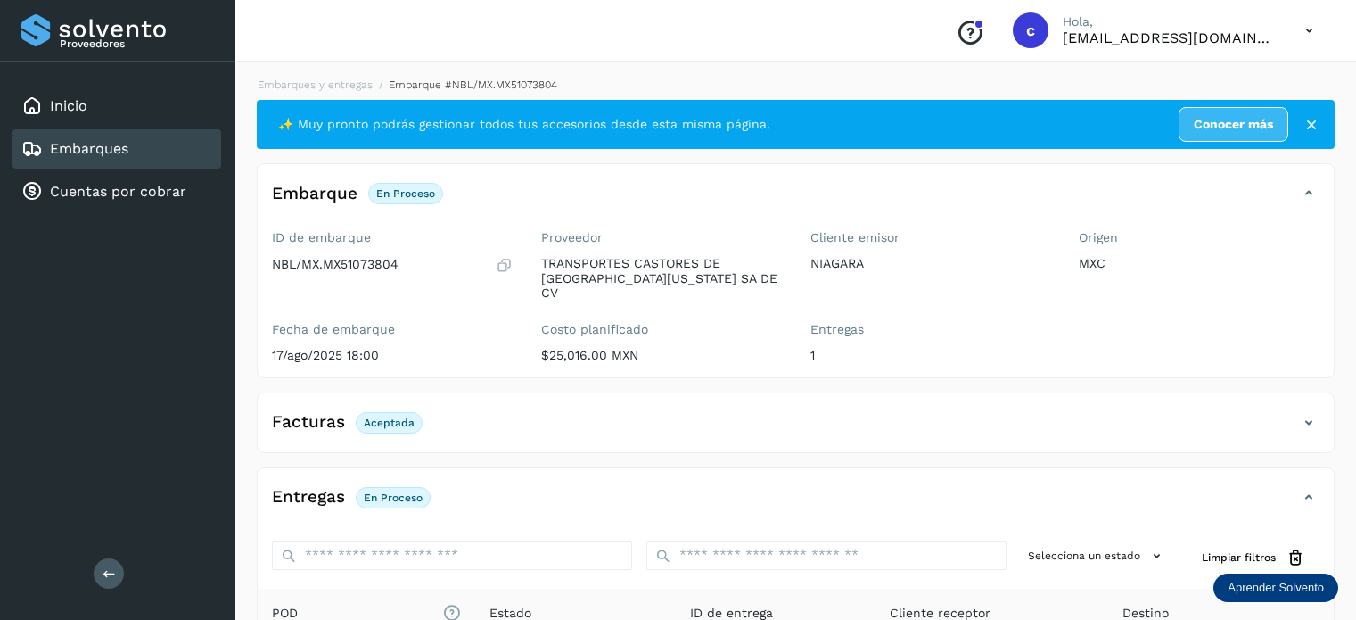 This screenshot has width=1356, height=620. Describe the element at coordinates (335, 264) in the screenshot. I see `p: NBL/MX.MX51073804` at that location.